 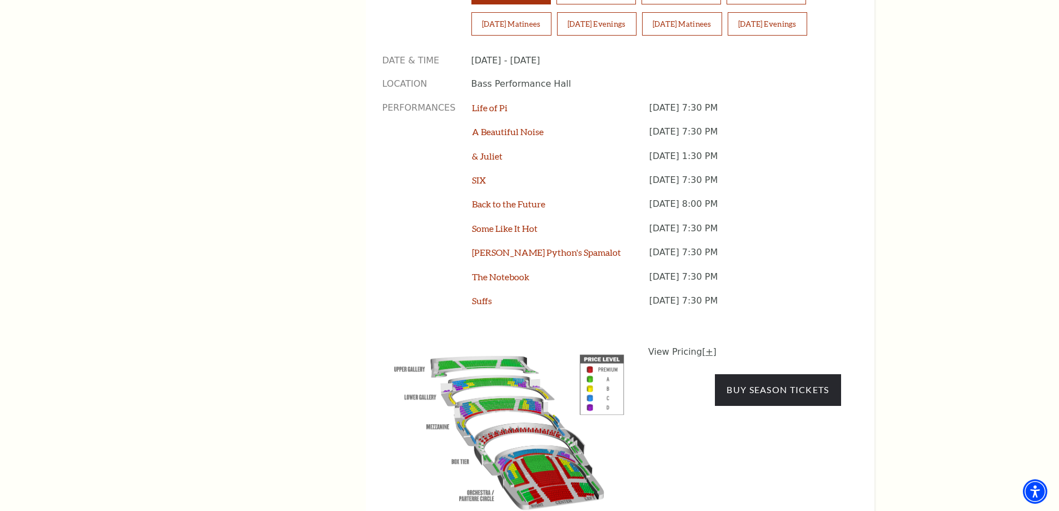 I want to click on a: Life of Pi, so click(x=490, y=107).